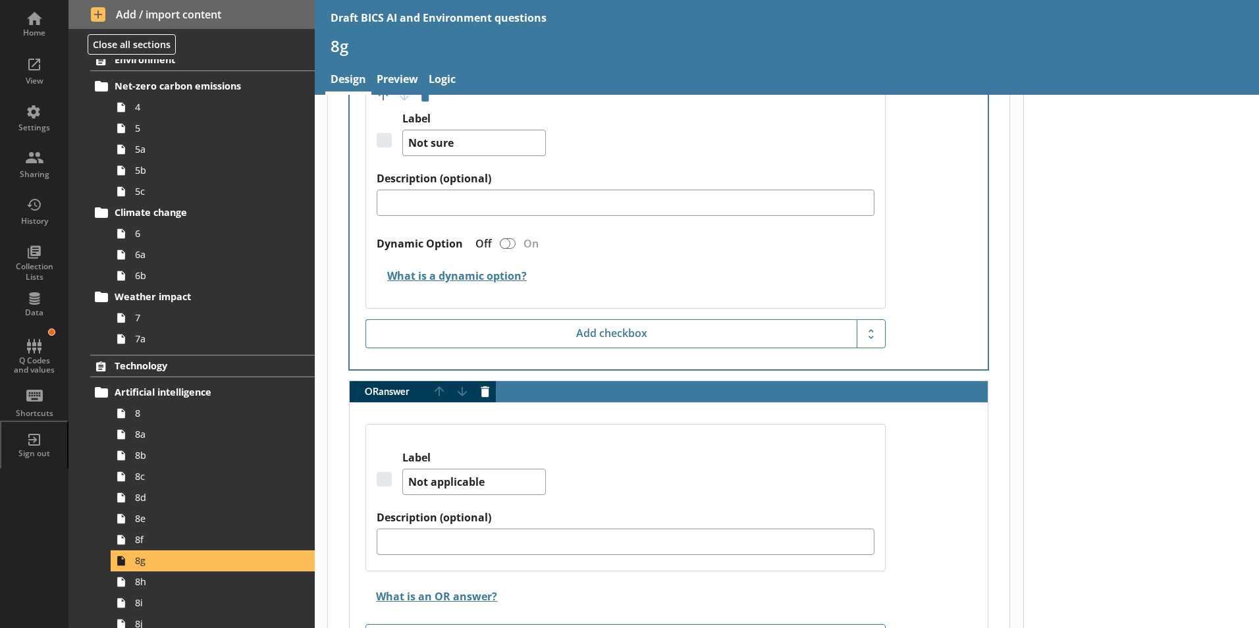 The height and width of the screenshot is (628, 1259). Describe the element at coordinates (213, 234) in the screenshot. I see `a: 6` at that location.